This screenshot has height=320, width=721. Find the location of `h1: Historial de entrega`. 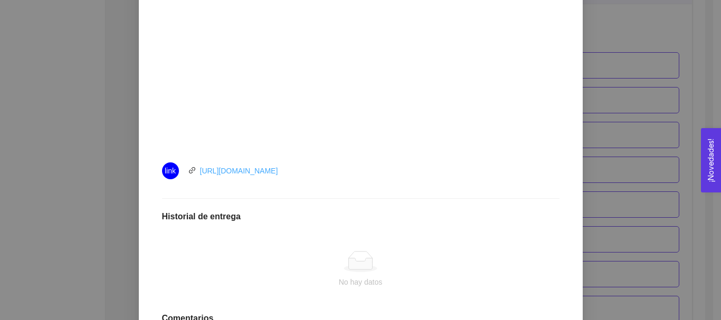

h1: Historial de entrega is located at coordinates (360, 217).